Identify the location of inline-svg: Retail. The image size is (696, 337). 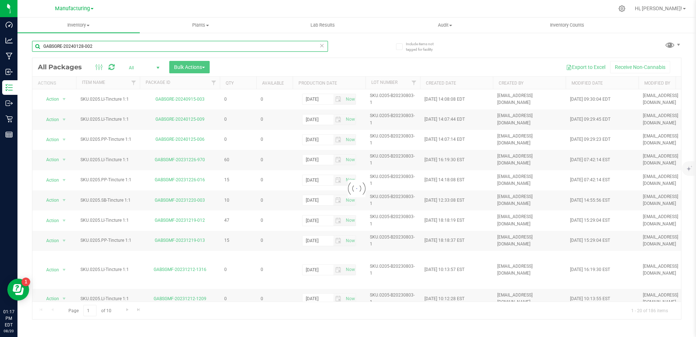
(9, 119).